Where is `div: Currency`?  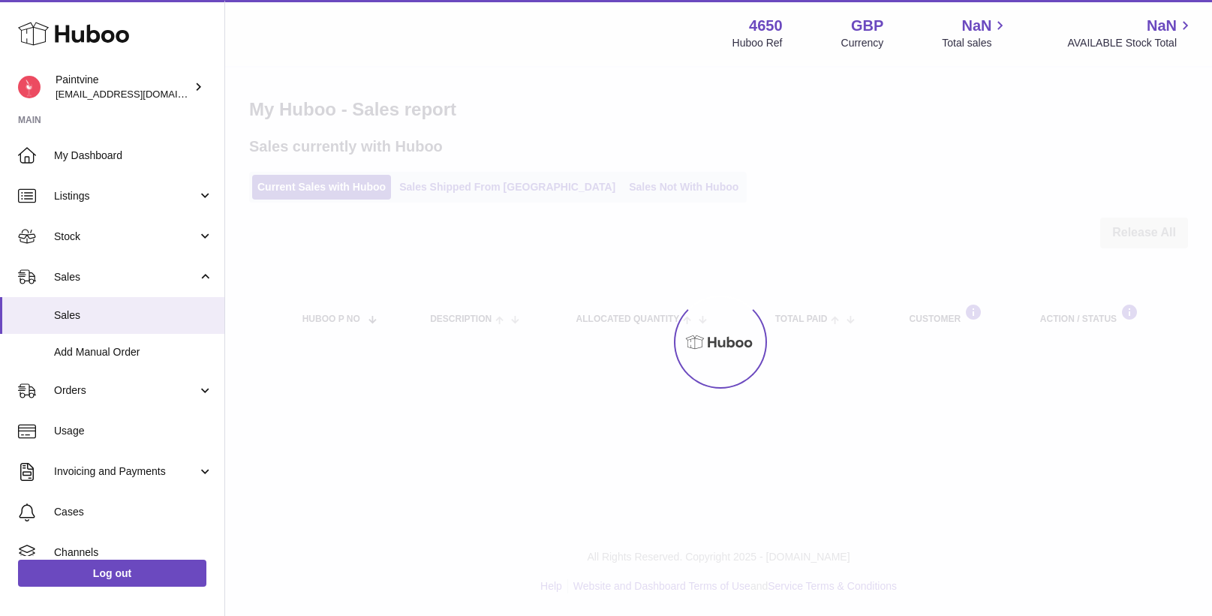 div: Currency is located at coordinates (863, 43).